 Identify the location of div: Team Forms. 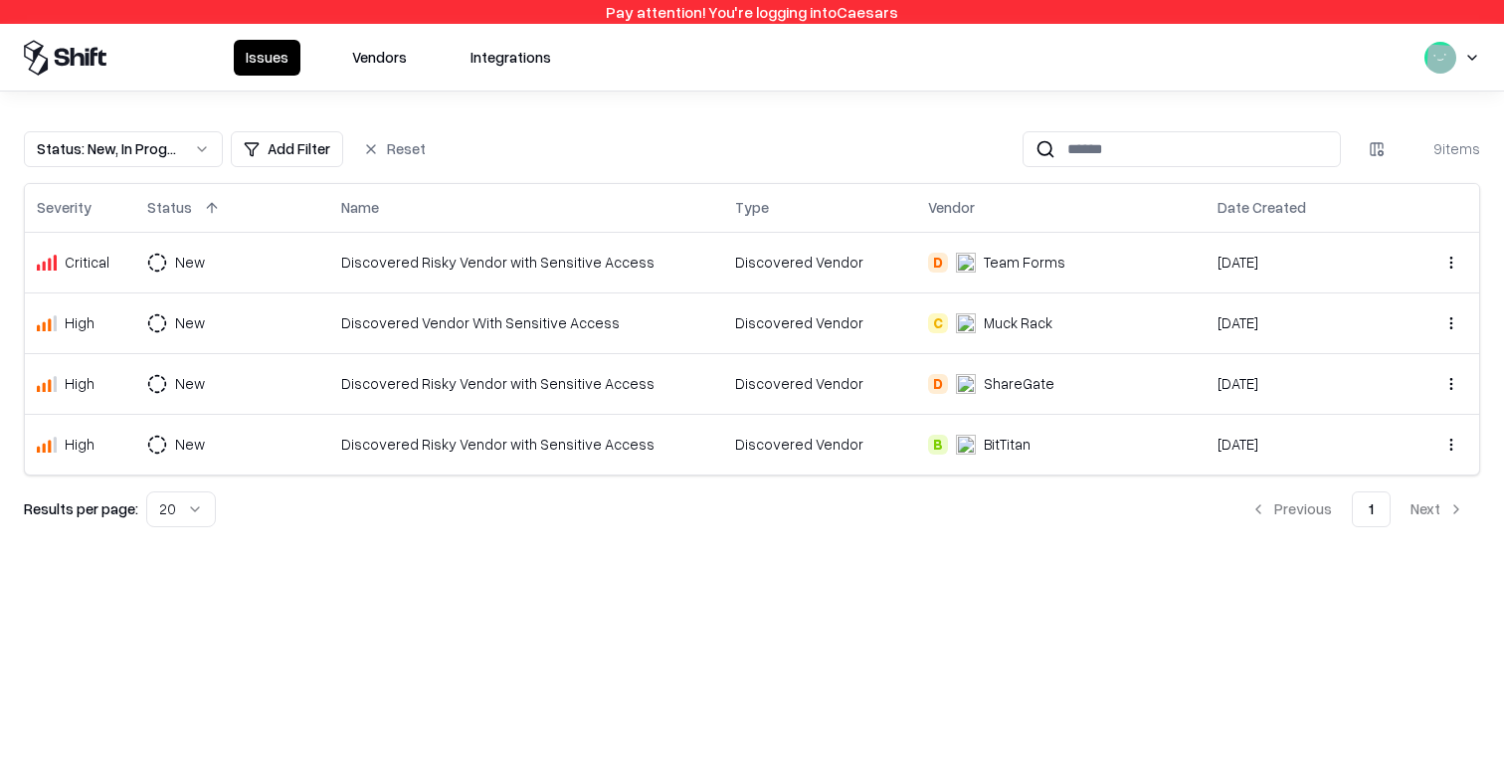
(1024, 262).